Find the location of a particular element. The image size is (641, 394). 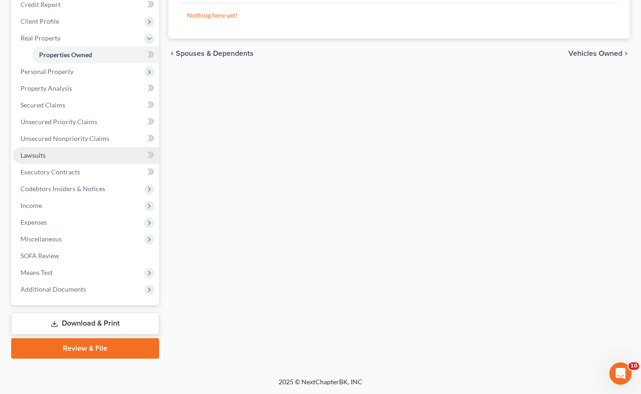

span: 10 is located at coordinates (633, 366).